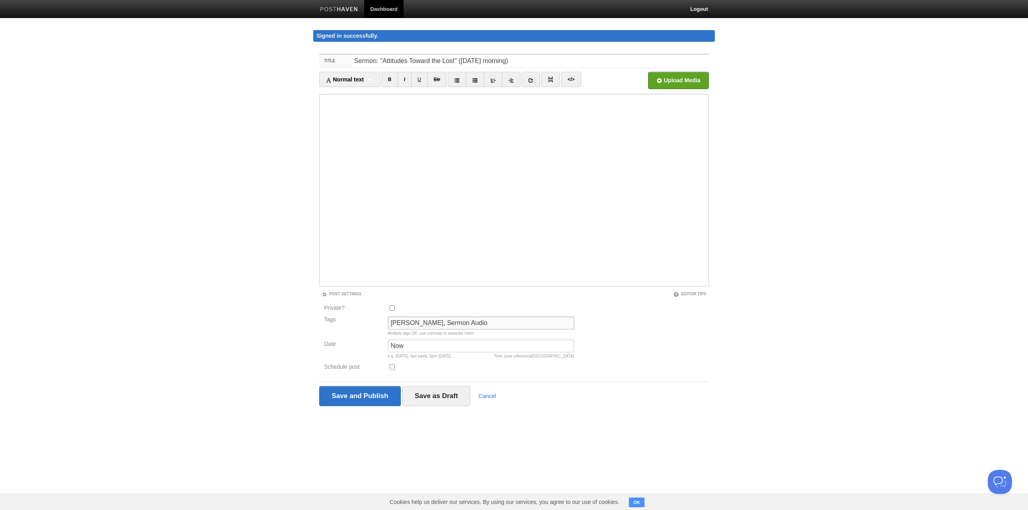  What do you see at coordinates (637, 503) in the screenshot?
I see `button: OK` at bounding box center [637, 503].